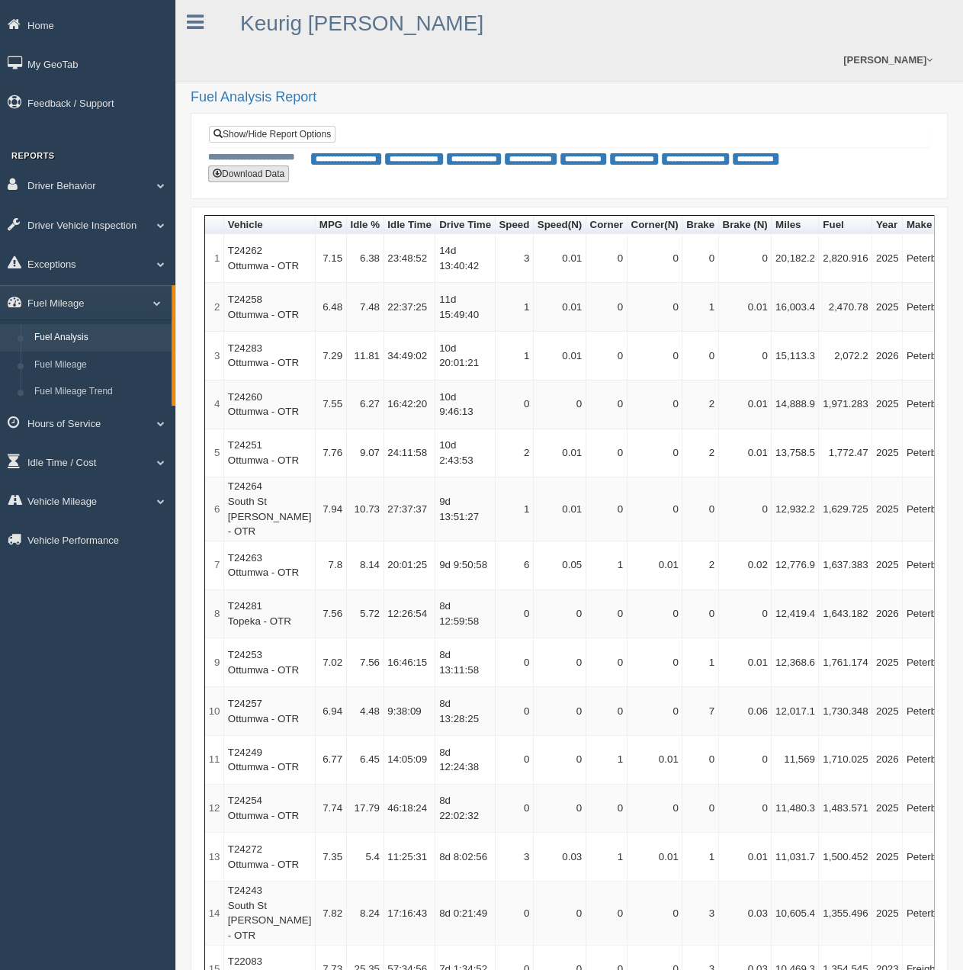 Image resolution: width=963 pixels, height=970 pixels. I want to click on td: 1,730.348, so click(846, 711).